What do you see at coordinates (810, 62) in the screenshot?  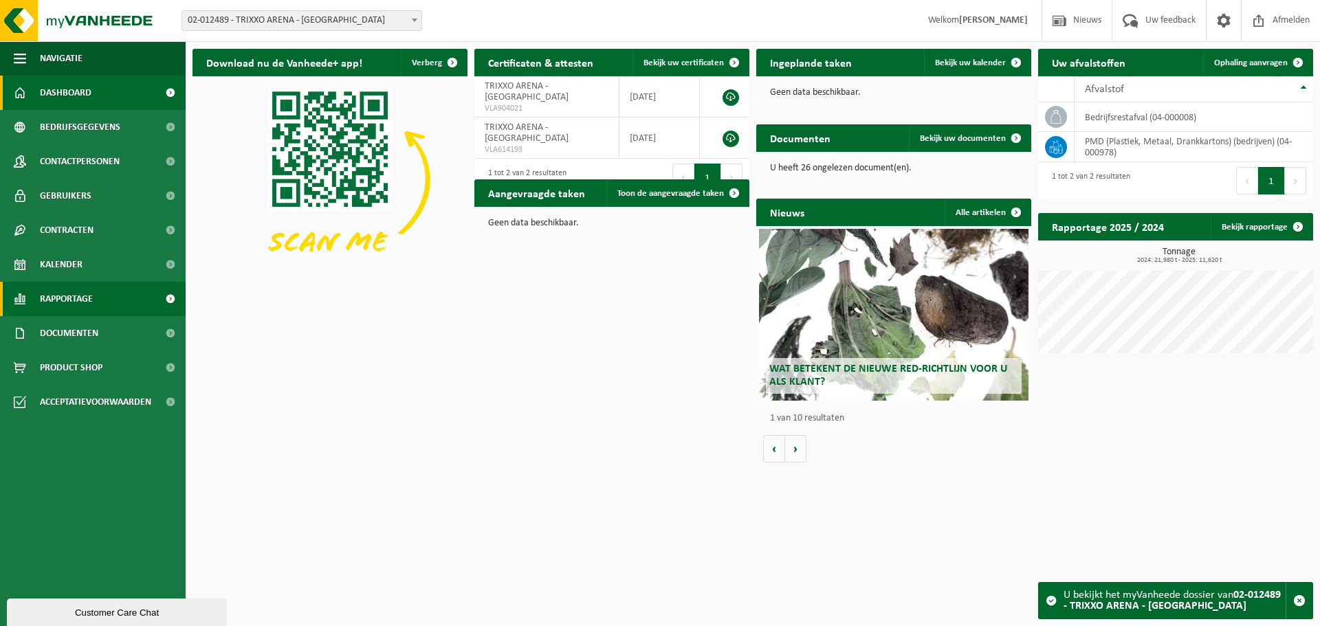 I see `h2: Ingeplande taken` at bounding box center [810, 62].